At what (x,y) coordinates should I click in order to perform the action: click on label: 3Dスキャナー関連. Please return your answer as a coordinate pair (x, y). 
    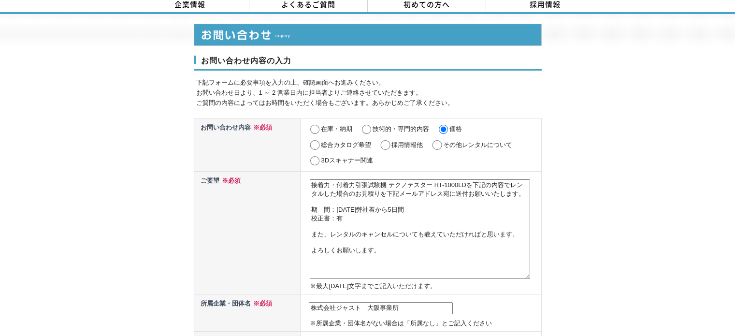
    Looking at the image, I should click on (347, 160).